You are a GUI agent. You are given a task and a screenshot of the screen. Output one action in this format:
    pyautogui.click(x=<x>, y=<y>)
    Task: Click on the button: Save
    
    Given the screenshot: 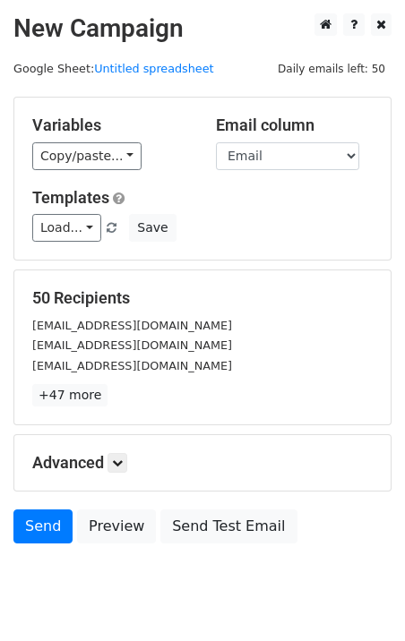 What is the action you would take?
    pyautogui.click(x=152, y=228)
    